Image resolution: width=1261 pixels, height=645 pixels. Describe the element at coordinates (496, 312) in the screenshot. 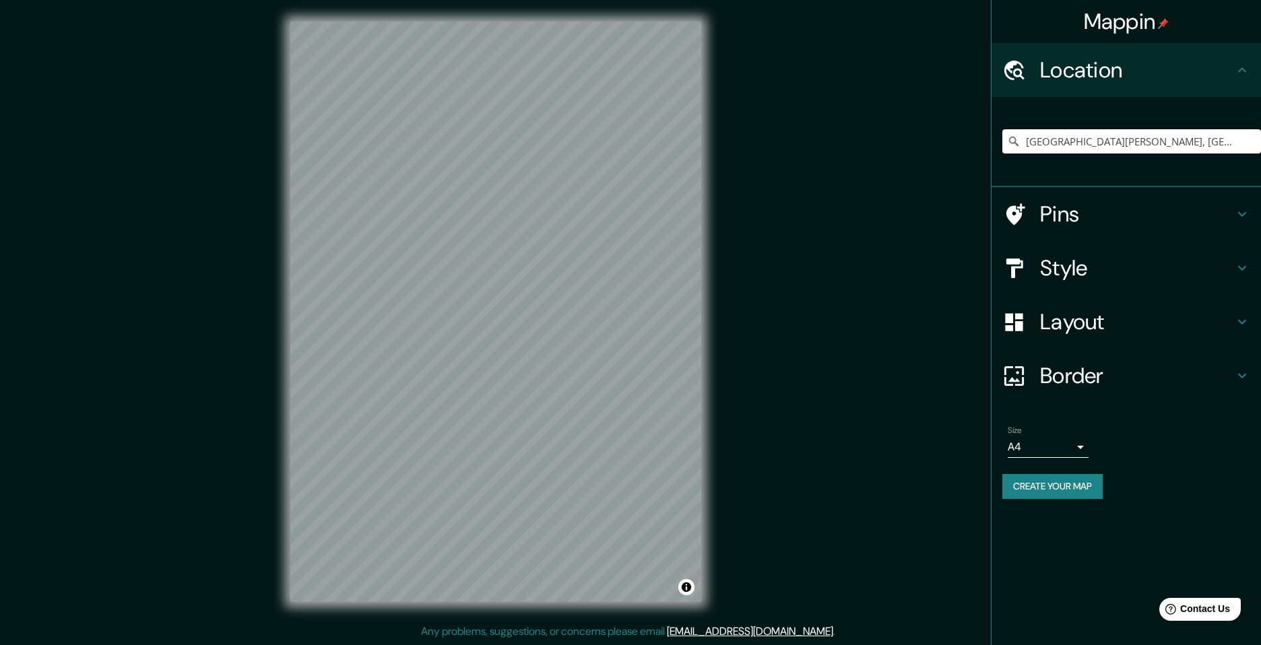

I see `canvas: Map` at that location.